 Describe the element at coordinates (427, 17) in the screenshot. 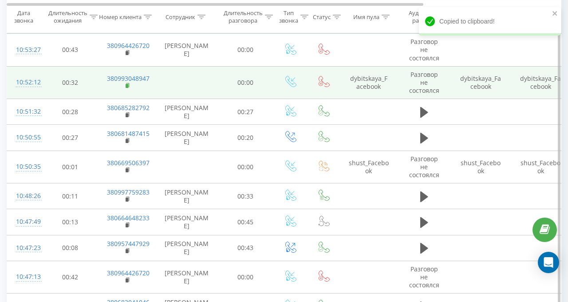

I see `div: Аудиозапись разговора` at that location.